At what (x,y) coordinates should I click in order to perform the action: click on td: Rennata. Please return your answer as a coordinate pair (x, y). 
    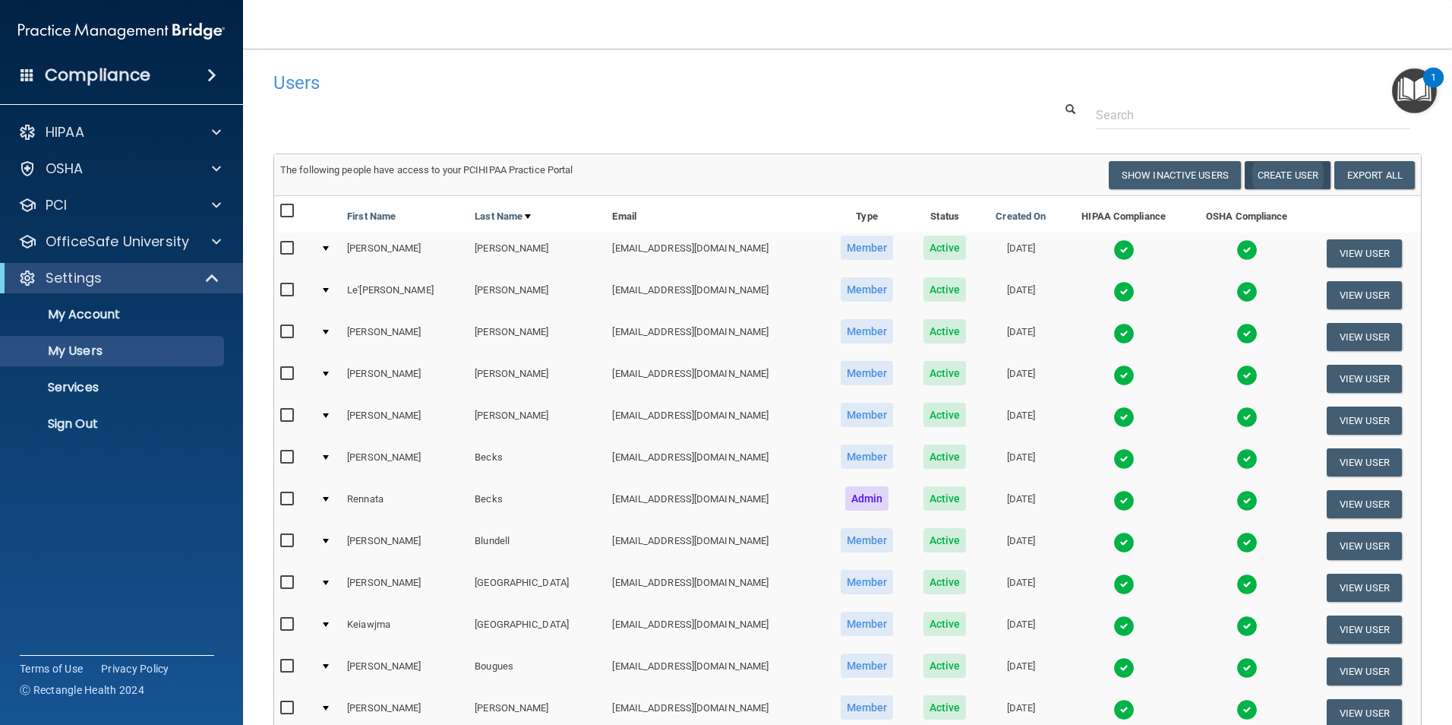
    Looking at the image, I should click on (405, 504).